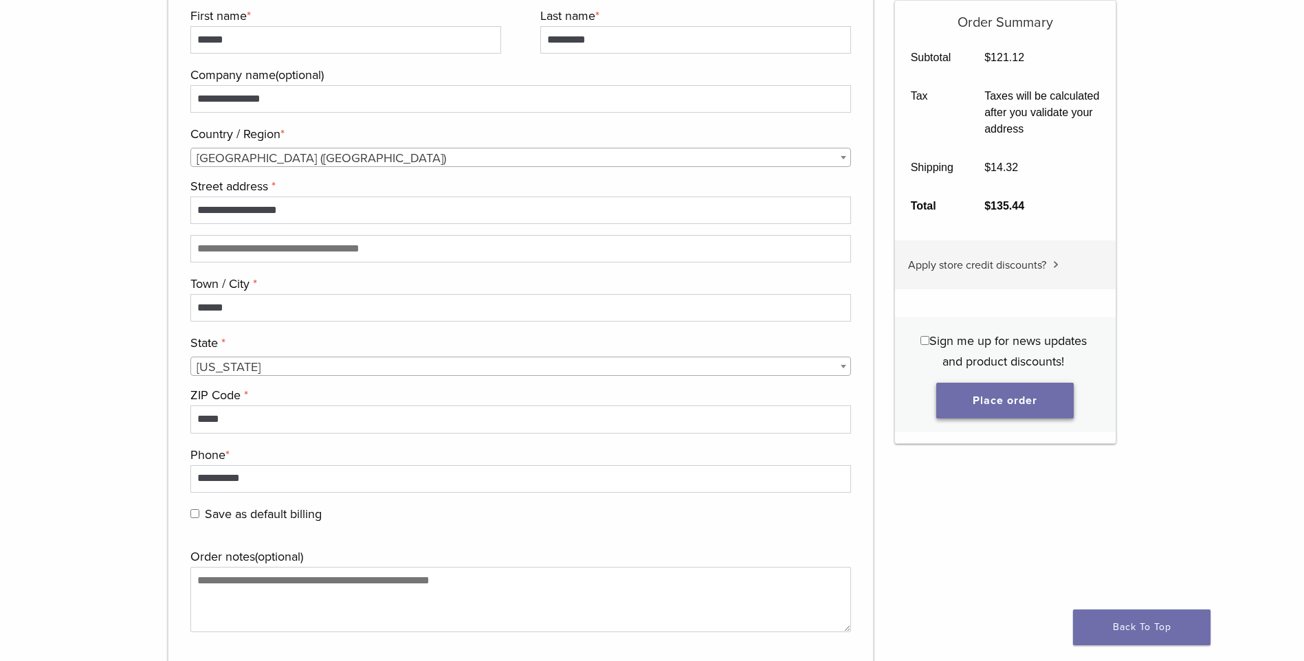  I want to click on span: Apply store credit discounts?, so click(977, 265).